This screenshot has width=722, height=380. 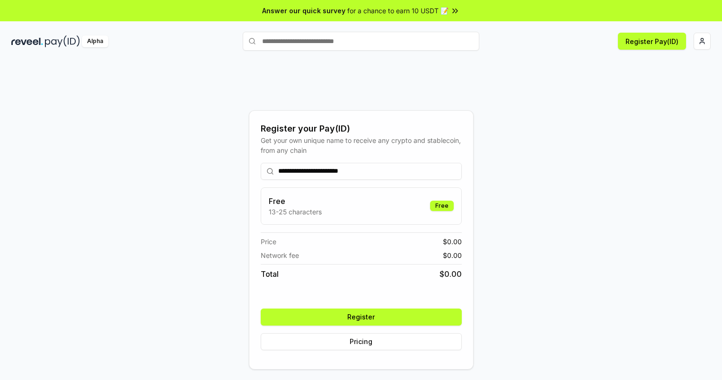 I want to click on img: reveel_dark, so click(x=27, y=41).